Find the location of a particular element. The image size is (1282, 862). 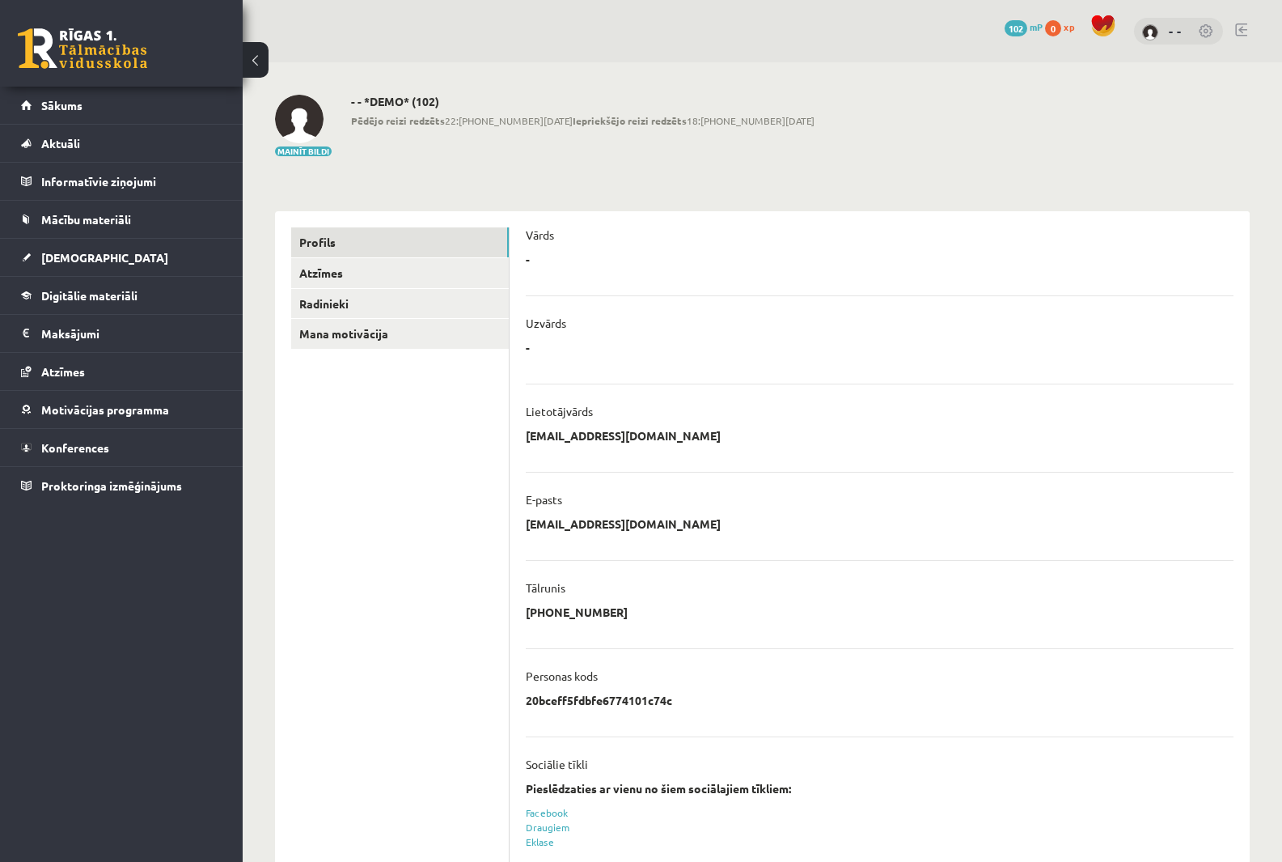

strong: Pieslēdzaties ar vienu no šiem sociālajiem tīkliem: is located at coordinates (659, 788).